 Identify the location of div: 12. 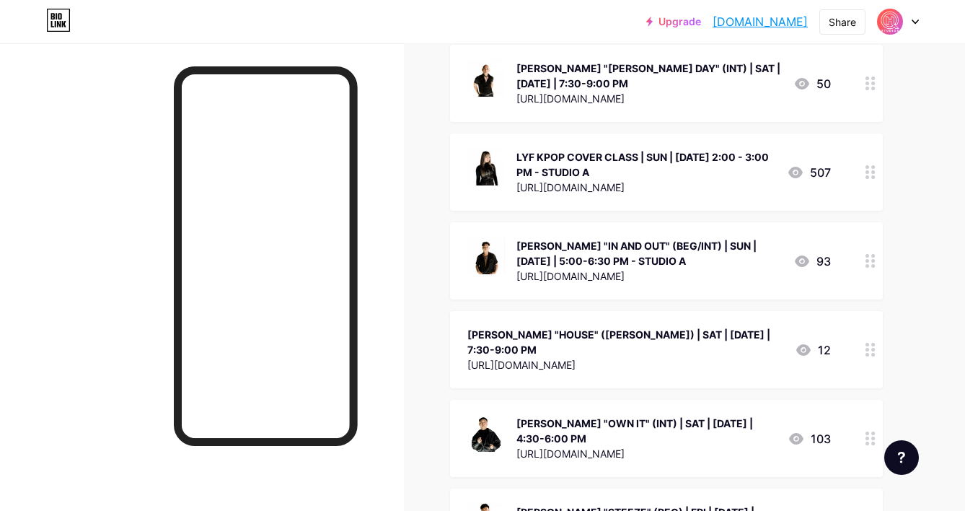
(813, 350).